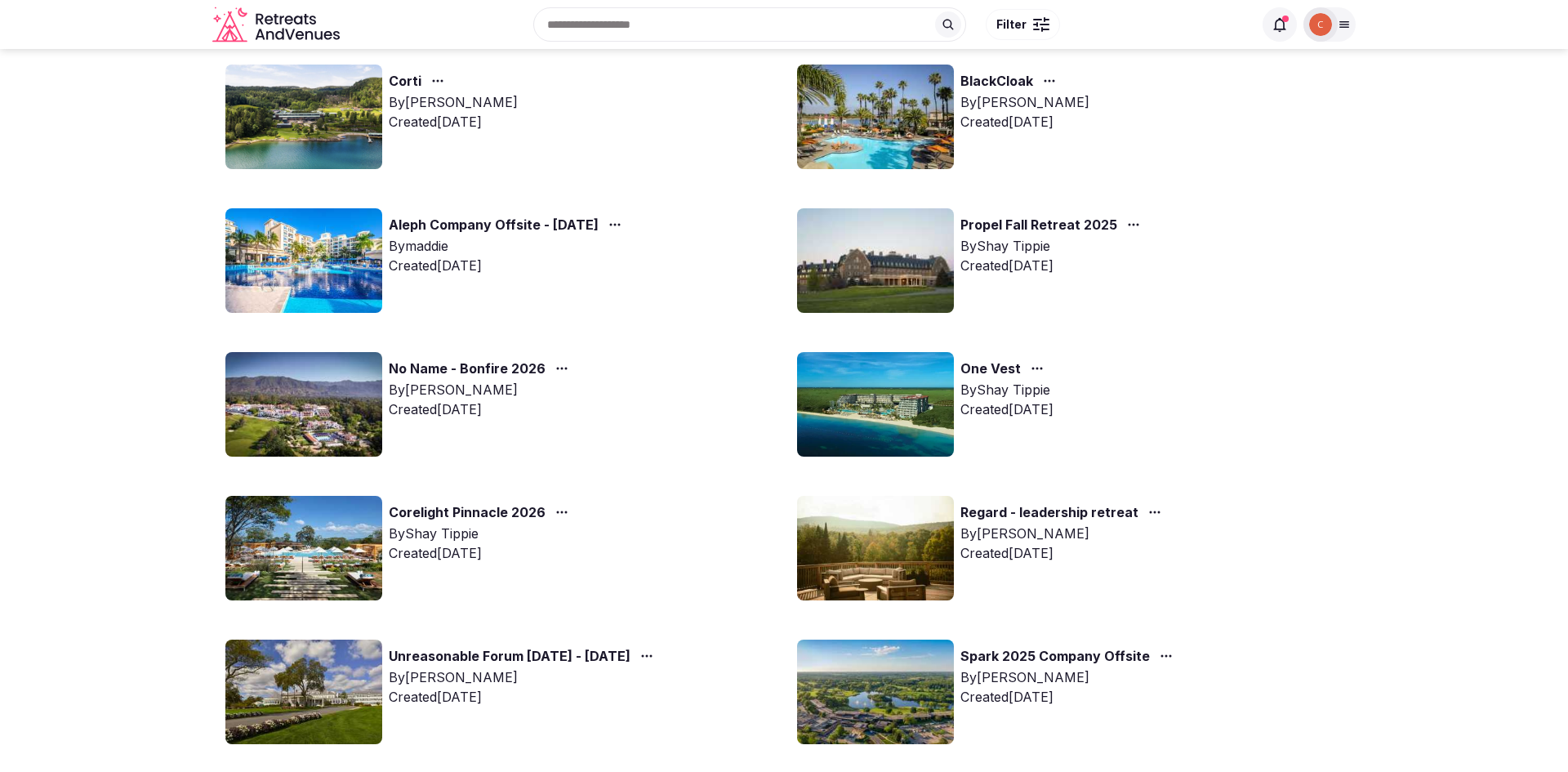 The width and height of the screenshot is (1568, 772). Describe the element at coordinates (875, 117) in the screenshot. I see `img: Top retreat image for the retreat: BlackCloak` at that location.